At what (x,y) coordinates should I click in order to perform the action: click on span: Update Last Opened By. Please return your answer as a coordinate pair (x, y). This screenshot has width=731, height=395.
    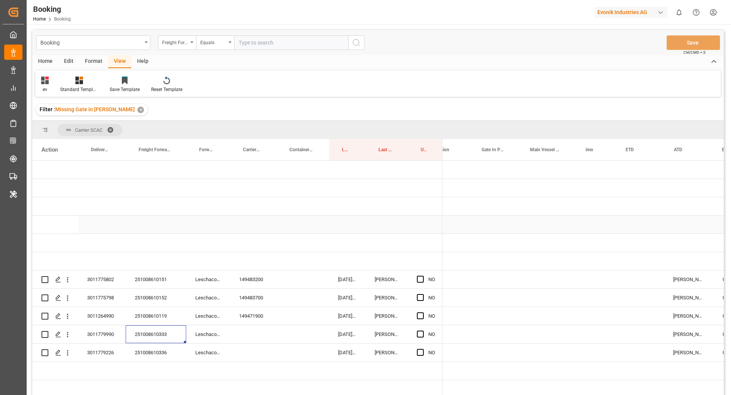
    Looking at the image, I should click on (423, 150).